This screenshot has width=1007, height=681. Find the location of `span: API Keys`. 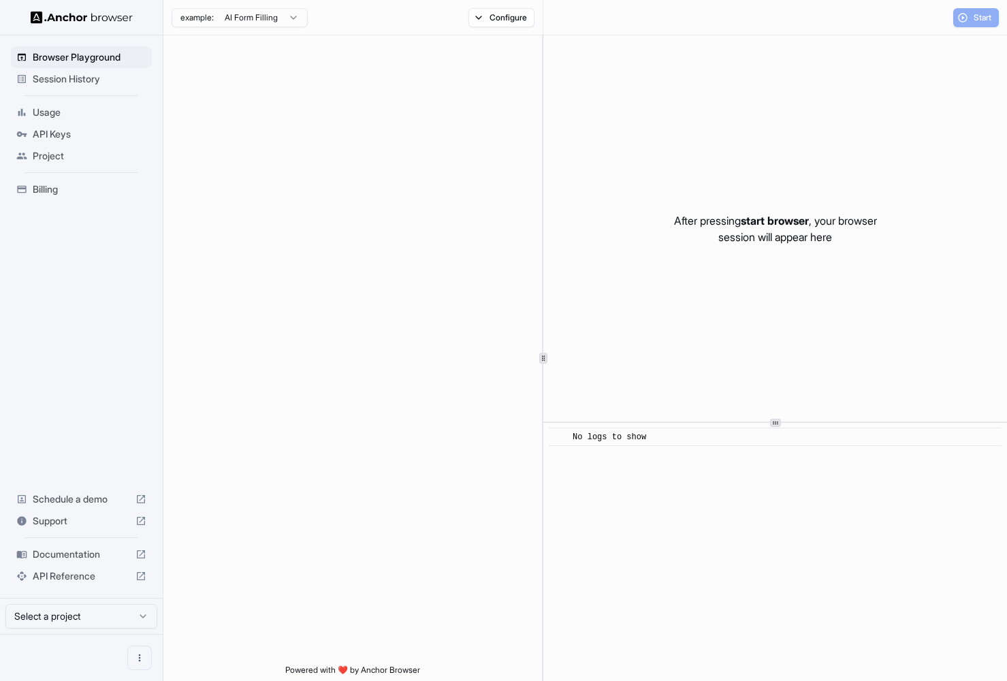

span: API Keys is located at coordinates (89, 134).